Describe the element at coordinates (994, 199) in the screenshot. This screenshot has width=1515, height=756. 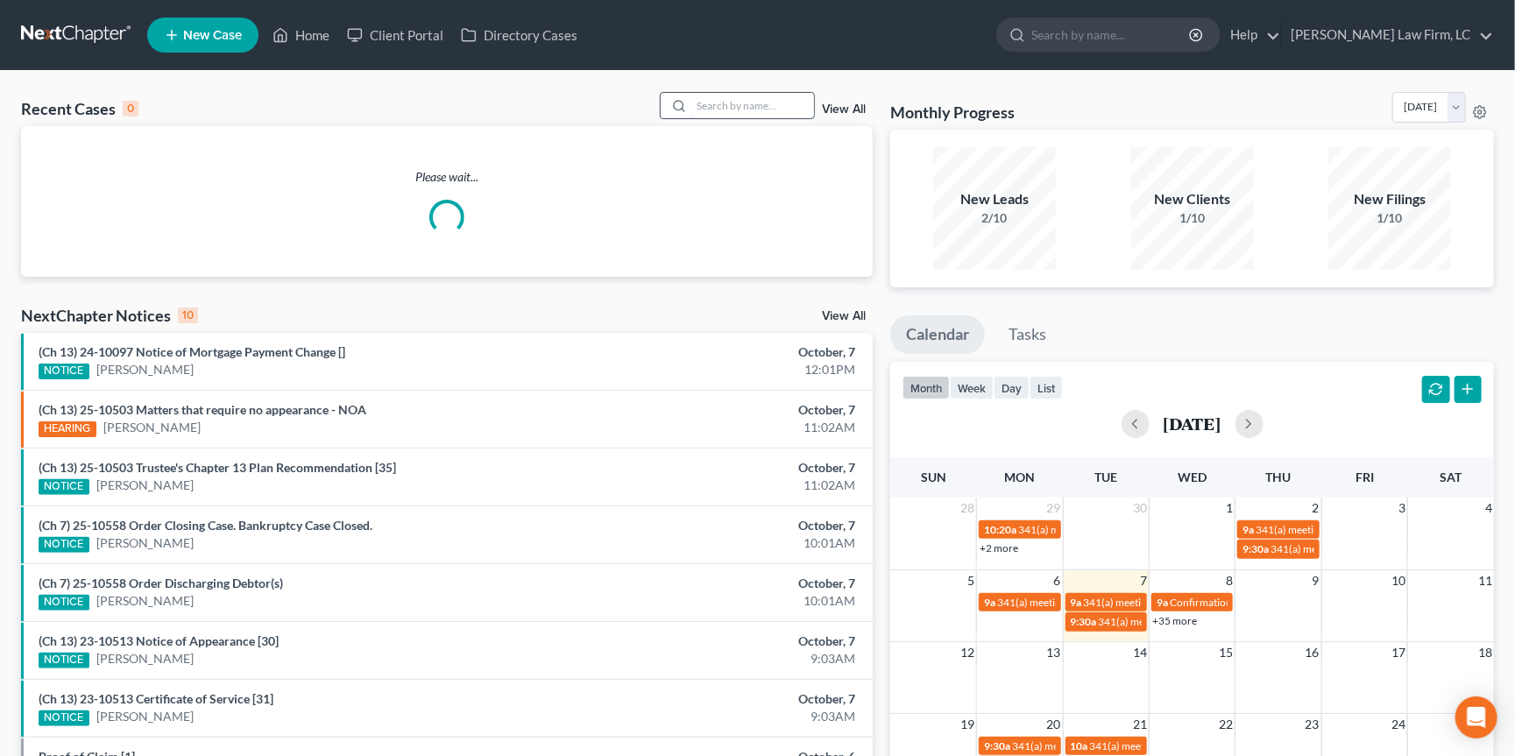
I see `div: New Leads` at that location.